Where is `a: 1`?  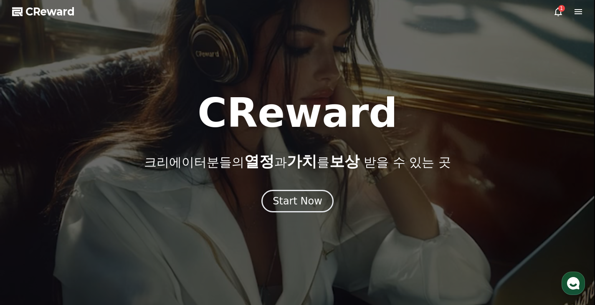 a: 1 is located at coordinates (559, 12).